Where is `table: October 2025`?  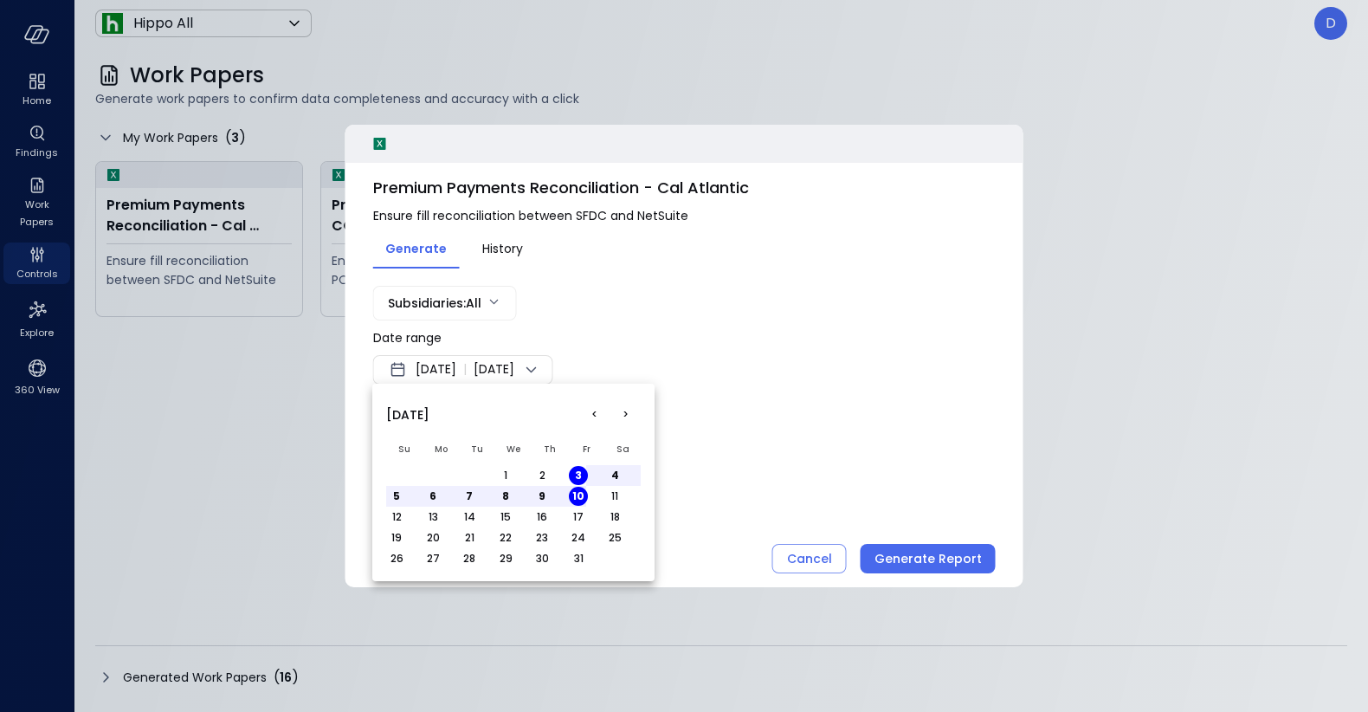
table: October 2025 is located at coordinates (514, 501).